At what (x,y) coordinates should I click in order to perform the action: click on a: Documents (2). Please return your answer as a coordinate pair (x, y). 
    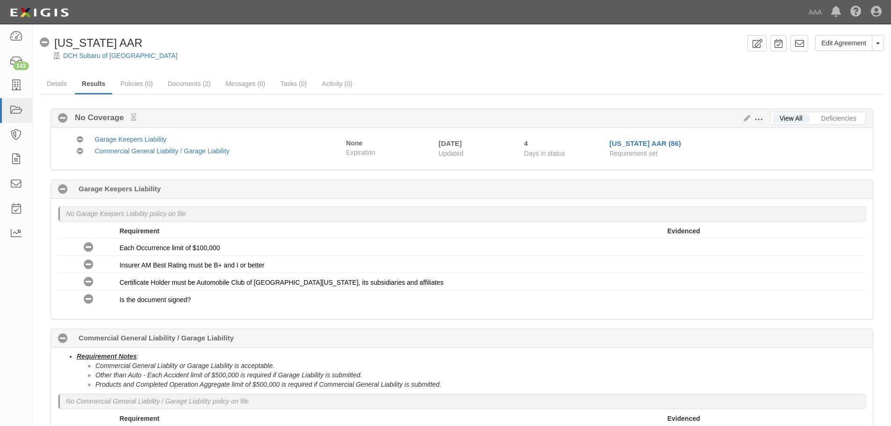
    Looking at the image, I should click on (190, 84).